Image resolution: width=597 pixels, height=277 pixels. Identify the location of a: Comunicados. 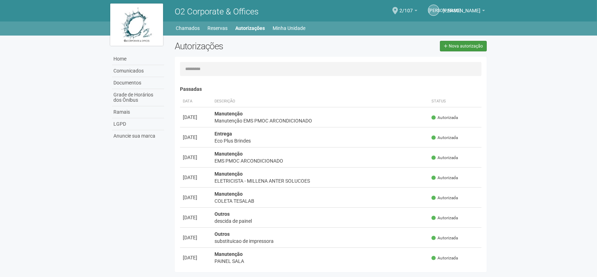
(138, 71).